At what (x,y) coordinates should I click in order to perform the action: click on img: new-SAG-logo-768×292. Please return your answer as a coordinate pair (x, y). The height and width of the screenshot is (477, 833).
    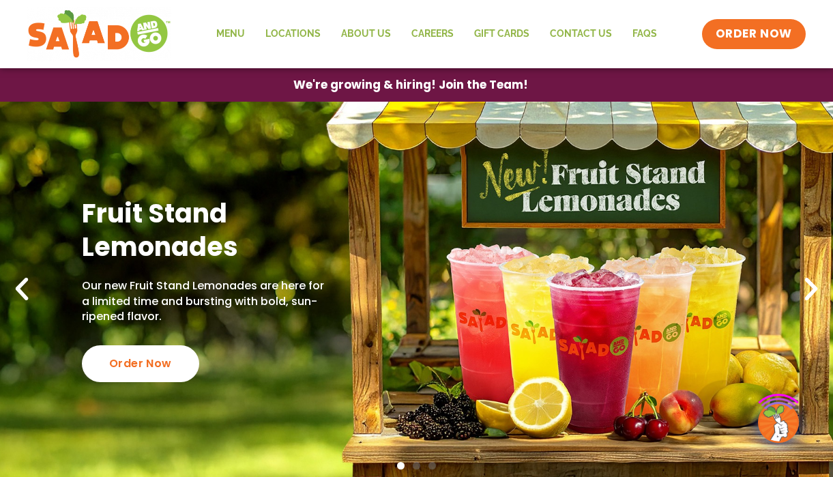
    Looking at the image, I should click on (99, 34).